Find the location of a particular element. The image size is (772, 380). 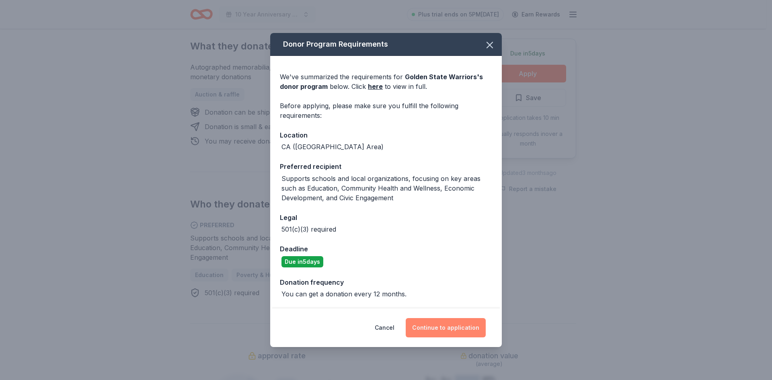

div: Before applying, please make sure you fulfill the following requirements: is located at coordinates (386, 111).